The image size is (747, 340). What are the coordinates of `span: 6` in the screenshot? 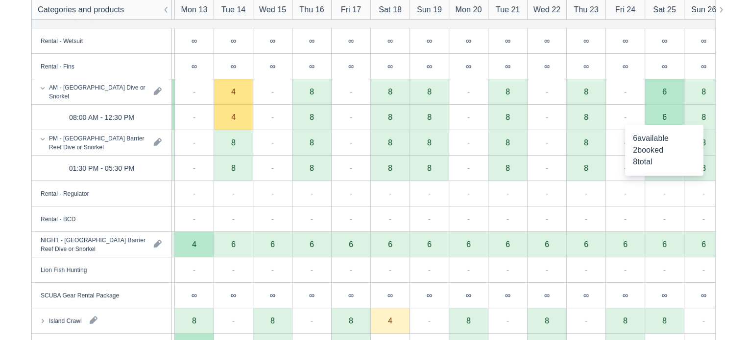 It's located at (635, 138).